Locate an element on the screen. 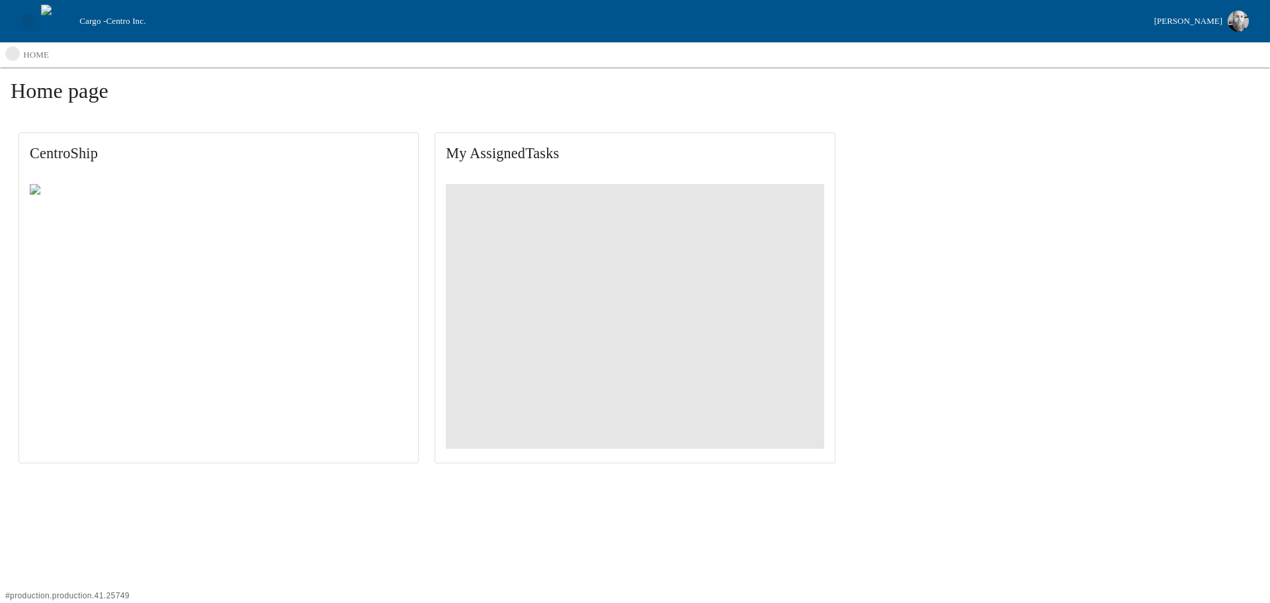  p: home is located at coordinates (36, 55).